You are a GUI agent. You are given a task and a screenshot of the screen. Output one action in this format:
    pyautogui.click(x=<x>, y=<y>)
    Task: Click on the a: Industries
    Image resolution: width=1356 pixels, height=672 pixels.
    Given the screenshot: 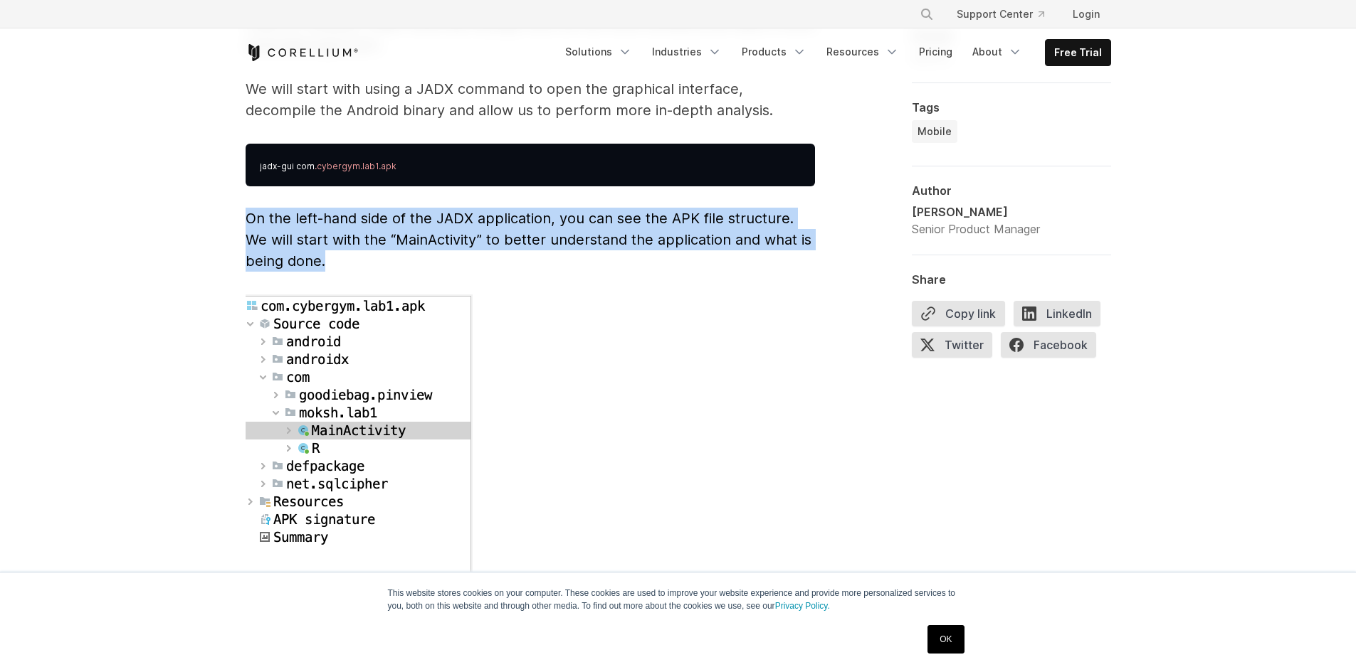 What is the action you would take?
    pyautogui.click(x=687, y=52)
    